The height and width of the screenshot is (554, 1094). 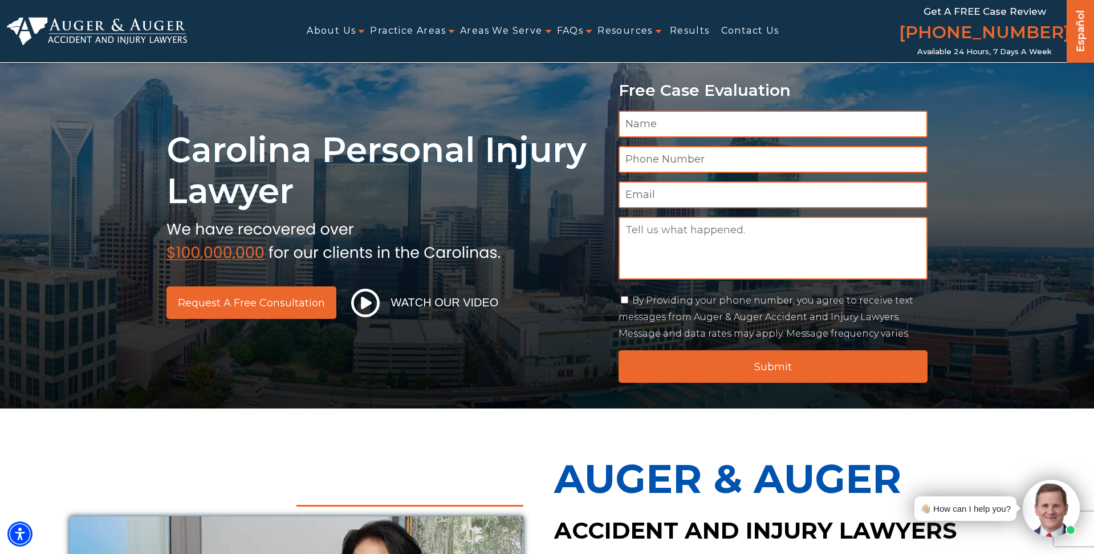 I want to click on img: Intaker widget Avatar, so click(x=1051, y=508).